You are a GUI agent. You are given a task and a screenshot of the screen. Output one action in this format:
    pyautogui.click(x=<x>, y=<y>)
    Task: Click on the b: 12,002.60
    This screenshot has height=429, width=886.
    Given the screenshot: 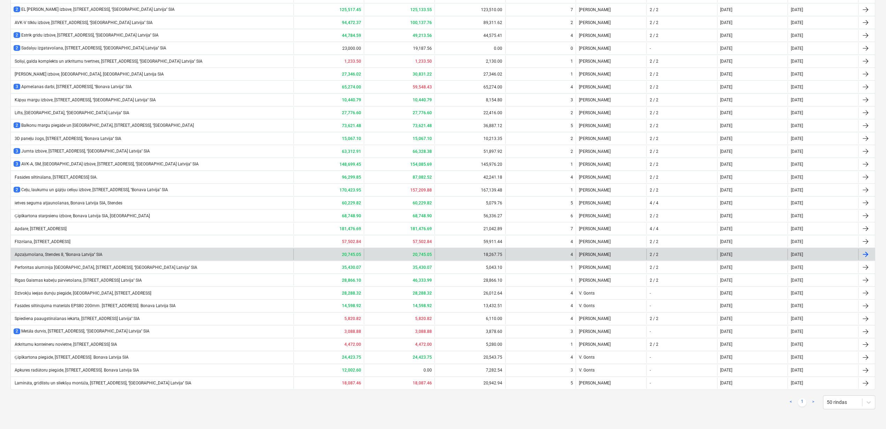 What is the action you would take?
    pyautogui.click(x=351, y=371)
    